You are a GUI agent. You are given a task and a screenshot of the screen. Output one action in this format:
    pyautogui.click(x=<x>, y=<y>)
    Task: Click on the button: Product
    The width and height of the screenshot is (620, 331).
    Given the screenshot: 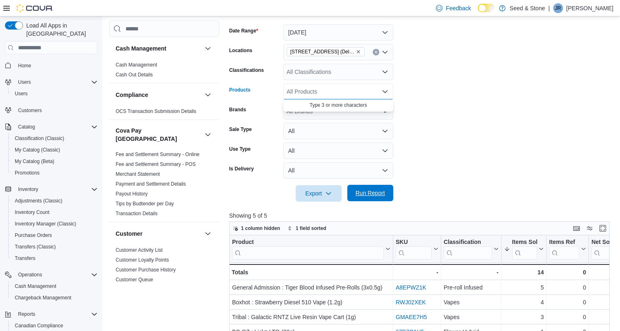 What is the action you would take?
    pyautogui.click(x=311, y=249)
    